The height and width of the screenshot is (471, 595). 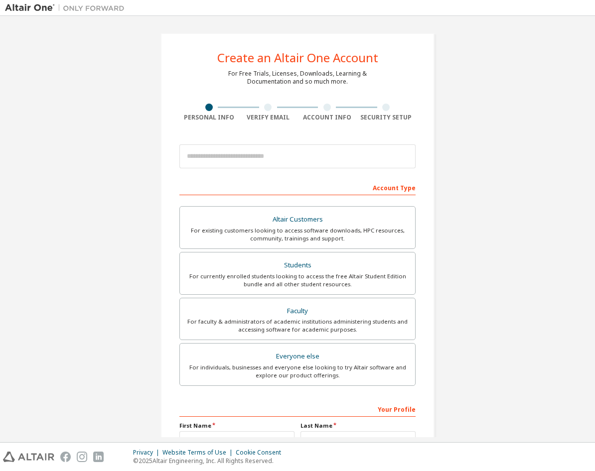 What do you see at coordinates (237, 426) in the screenshot?
I see `label: First Name` at bounding box center [237, 426].